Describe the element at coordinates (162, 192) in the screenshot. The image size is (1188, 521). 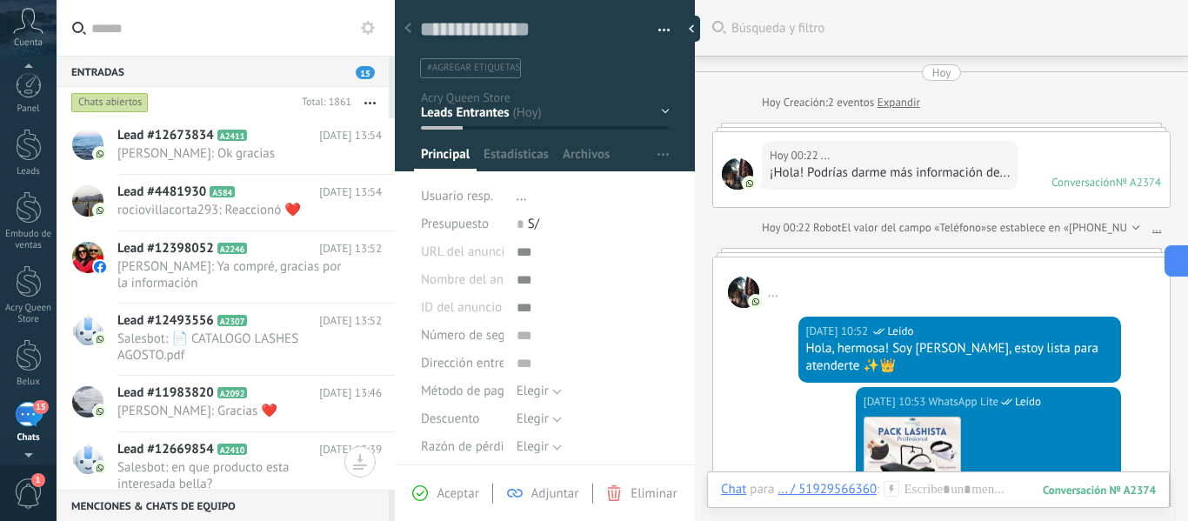
I see `span: Lead #4481930` at that location.